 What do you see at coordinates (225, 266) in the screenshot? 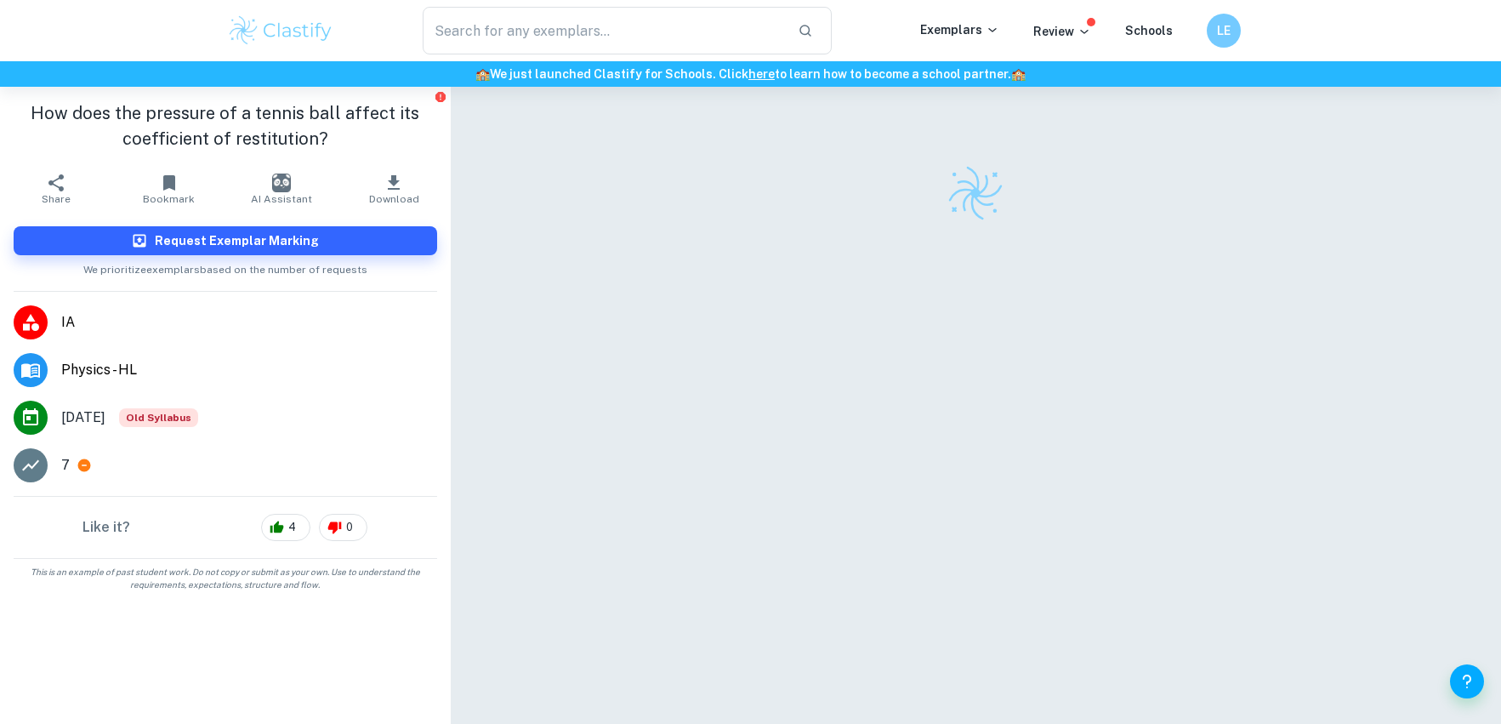
I see `span: We prioritize exemplars based on the number of requests` at bounding box center [225, 266].